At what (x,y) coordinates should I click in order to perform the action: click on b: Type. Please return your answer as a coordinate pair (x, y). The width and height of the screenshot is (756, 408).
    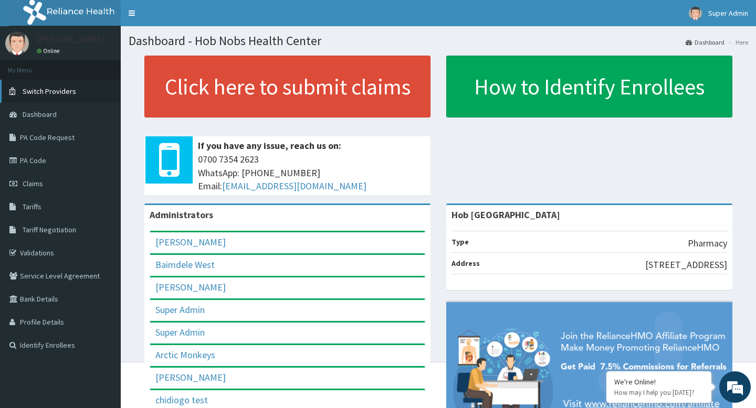
    Looking at the image, I should click on (460, 242).